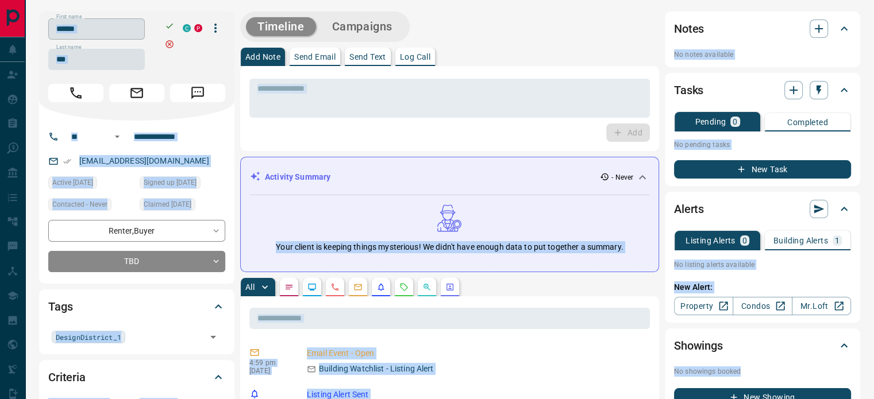  Describe the element at coordinates (821, 306) in the screenshot. I see `a: Mr.Loft` at that location.